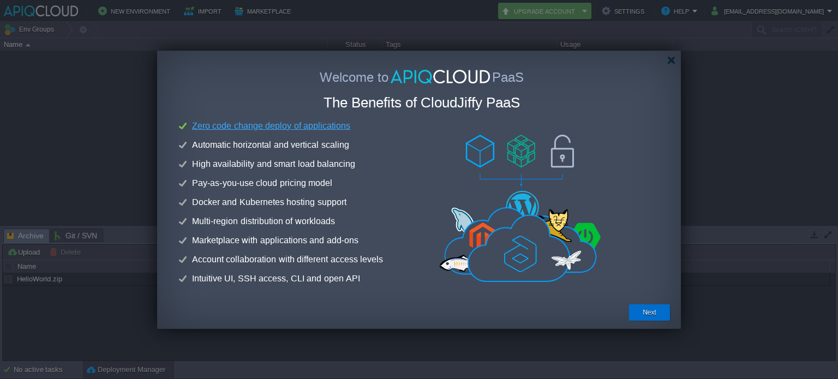  What do you see at coordinates (271, 126) in the screenshot?
I see `em: Zero code change deploy of applications` at bounding box center [271, 126].